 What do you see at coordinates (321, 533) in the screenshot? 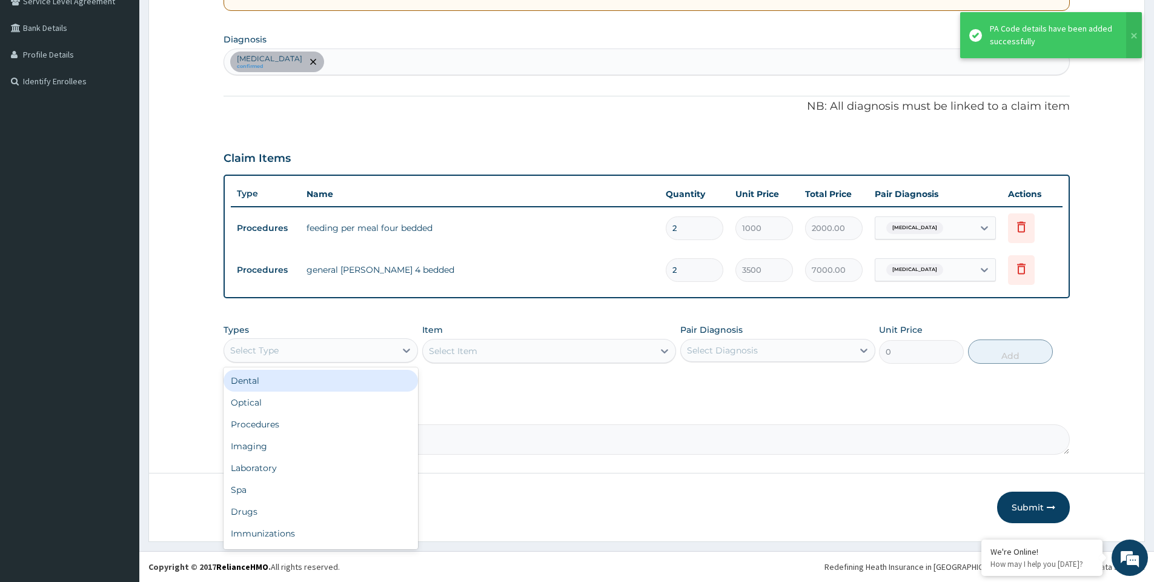
I see `div: Immunizations` at bounding box center [321, 533].